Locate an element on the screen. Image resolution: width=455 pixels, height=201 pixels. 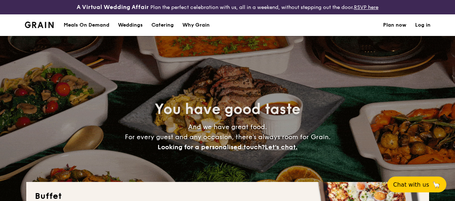
a: Logotype is located at coordinates (39, 25).